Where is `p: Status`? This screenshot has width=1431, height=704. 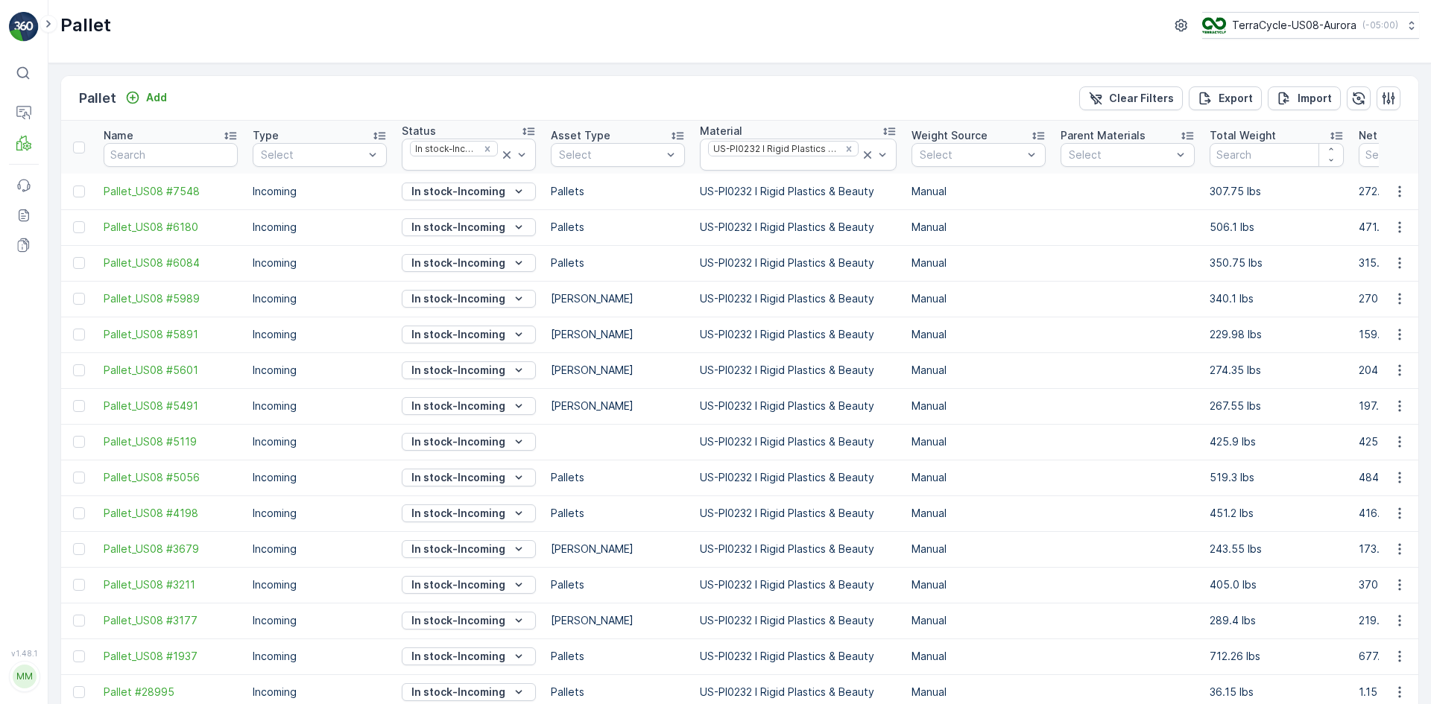
p: Status is located at coordinates (419, 131).